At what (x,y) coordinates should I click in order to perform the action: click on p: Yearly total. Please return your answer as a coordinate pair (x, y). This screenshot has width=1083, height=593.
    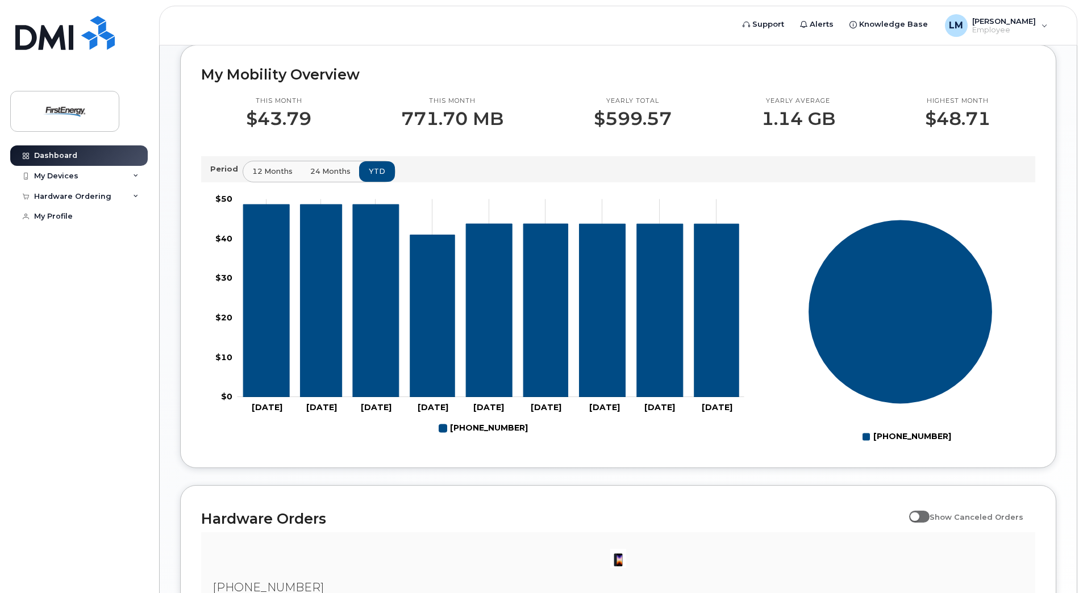
    Looking at the image, I should click on (632, 101).